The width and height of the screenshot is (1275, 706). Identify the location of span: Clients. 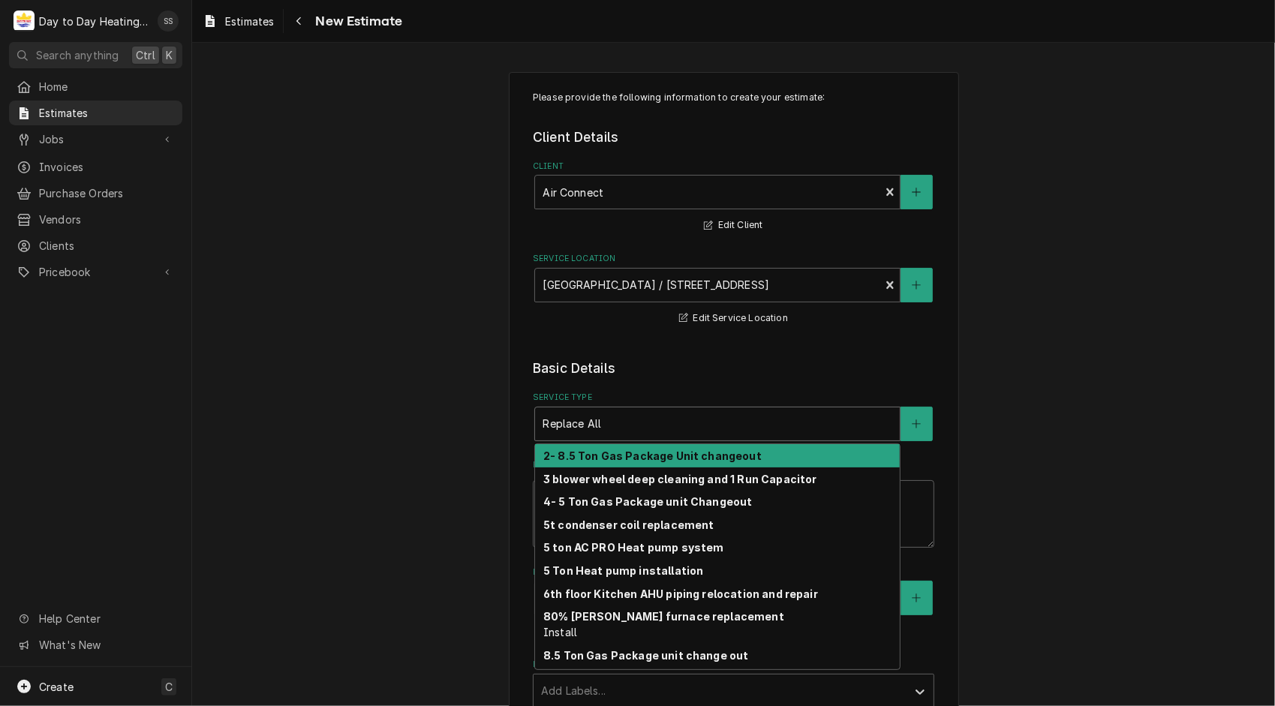
(107, 245).